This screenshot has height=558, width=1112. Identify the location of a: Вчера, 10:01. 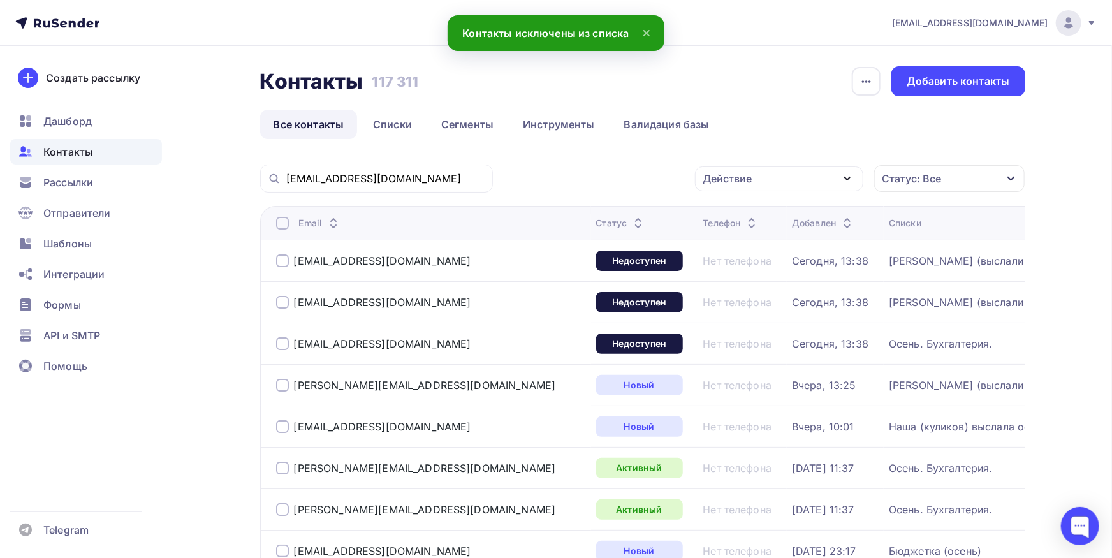
(823, 427).